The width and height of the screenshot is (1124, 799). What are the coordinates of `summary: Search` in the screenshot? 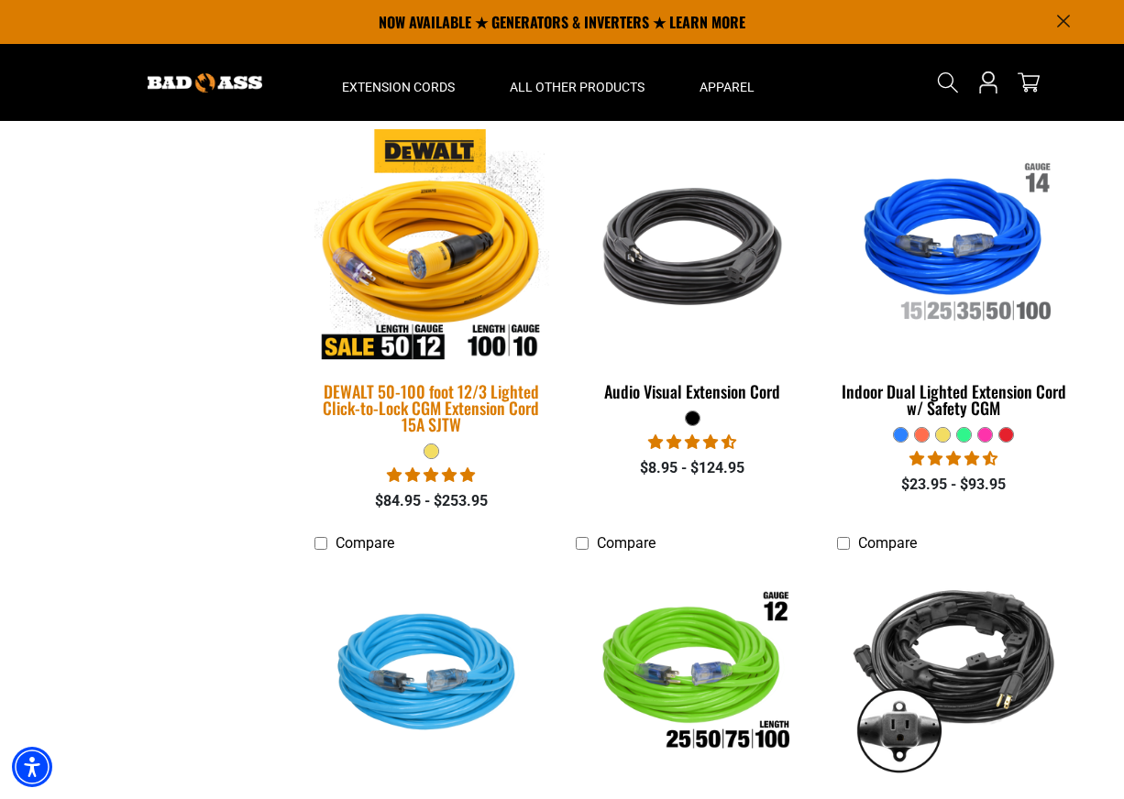 It's located at (948, 82).